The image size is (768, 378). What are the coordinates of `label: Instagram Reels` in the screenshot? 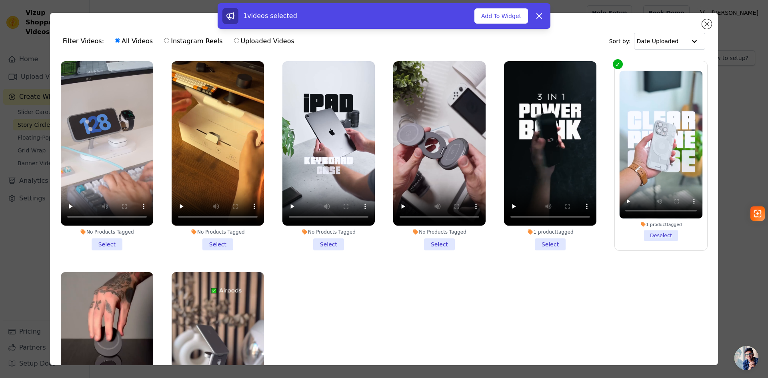 It's located at (193, 41).